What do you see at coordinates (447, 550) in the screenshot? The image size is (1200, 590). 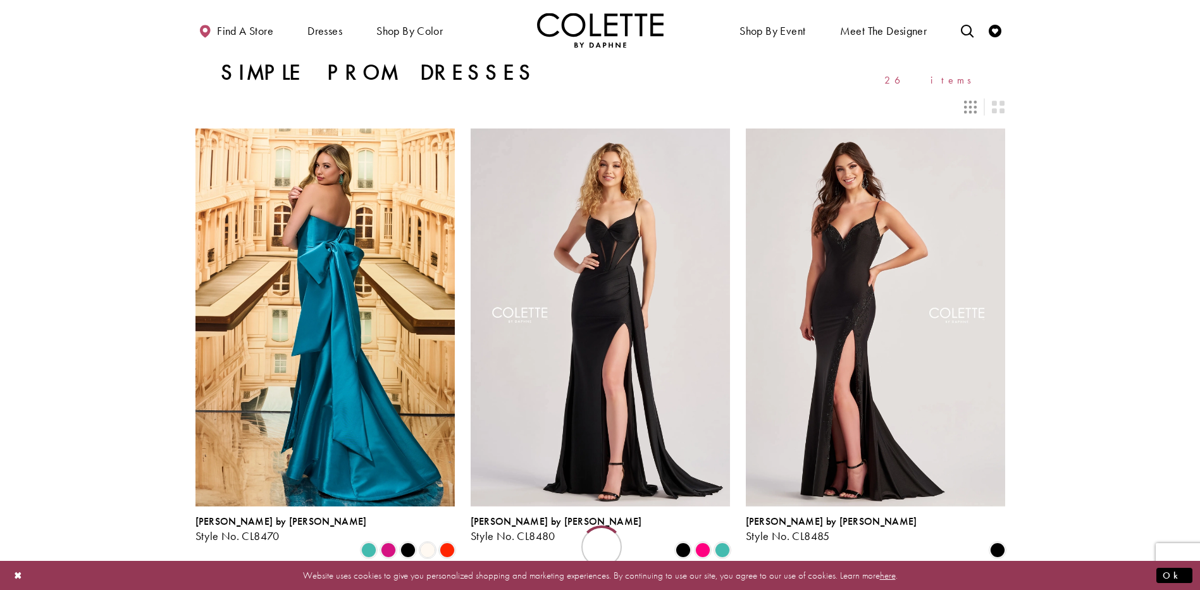 I see `i: Scarlet` at bounding box center [447, 550].